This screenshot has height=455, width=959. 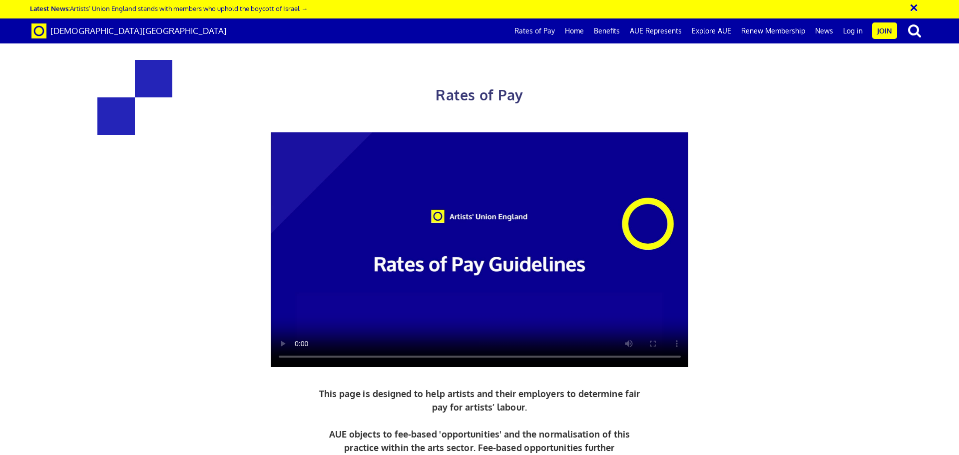 What do you see at coordinates (825, 31) in the screenshot?
I see `a: News` at bounding box center [825, 31].